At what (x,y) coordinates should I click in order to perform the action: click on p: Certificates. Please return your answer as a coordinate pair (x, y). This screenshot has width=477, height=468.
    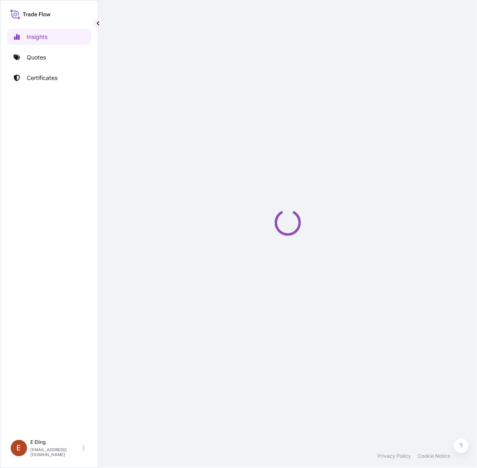
    Looking at the image, I should click on (42, 78).